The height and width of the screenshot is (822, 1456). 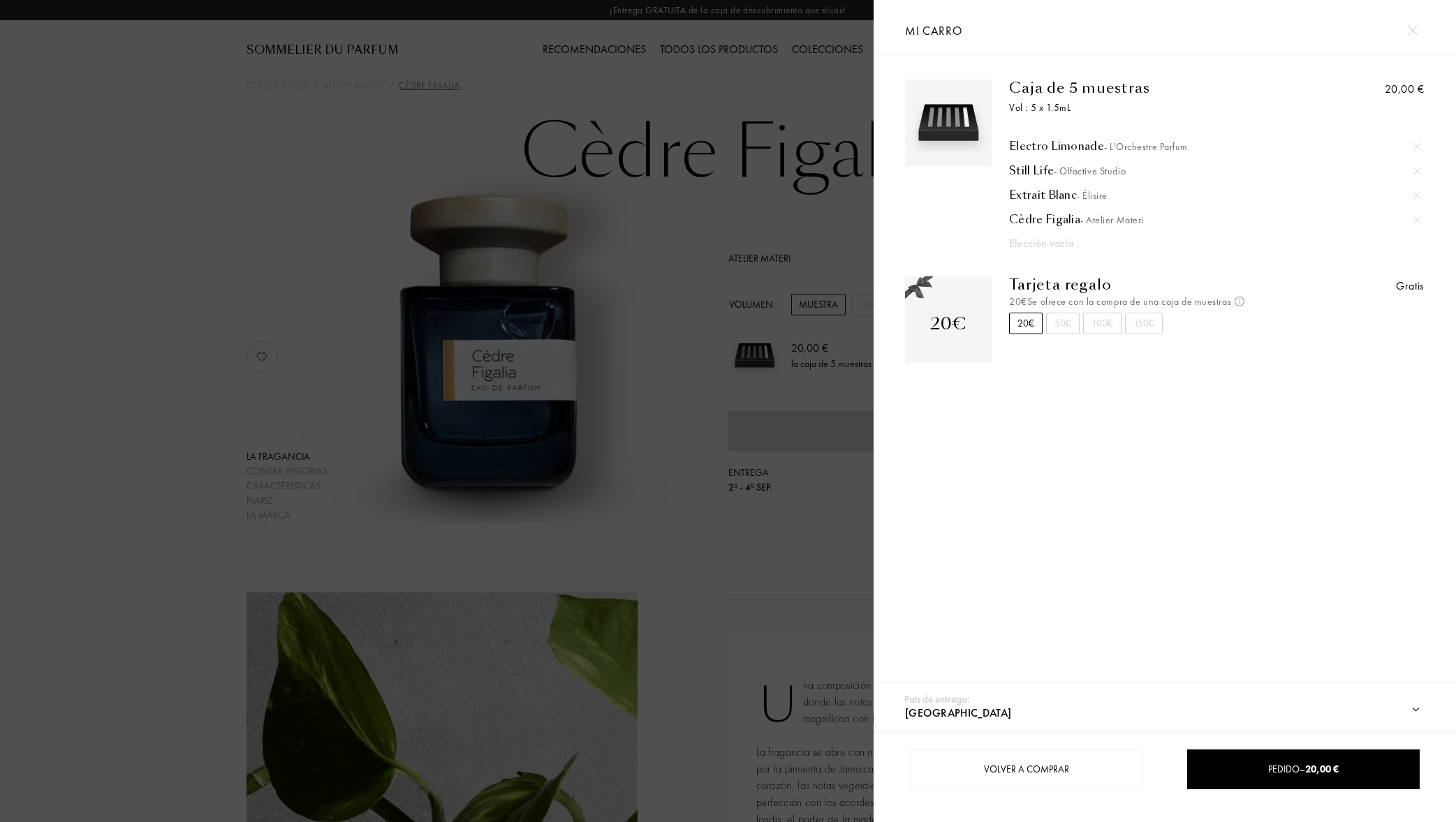 What do you see at coordinates (1063, 323) in the screenshot?
I see `div: 50€` at bounding box center [1063, 323].